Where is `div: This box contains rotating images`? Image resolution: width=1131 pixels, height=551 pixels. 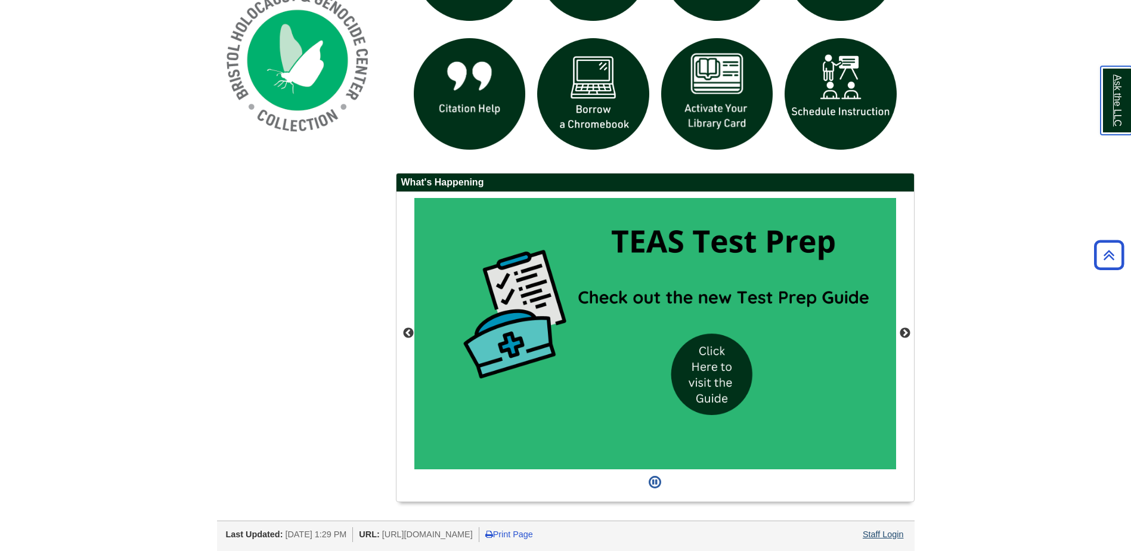 div: This box contains rotating images is located at coordinates (655, 333).